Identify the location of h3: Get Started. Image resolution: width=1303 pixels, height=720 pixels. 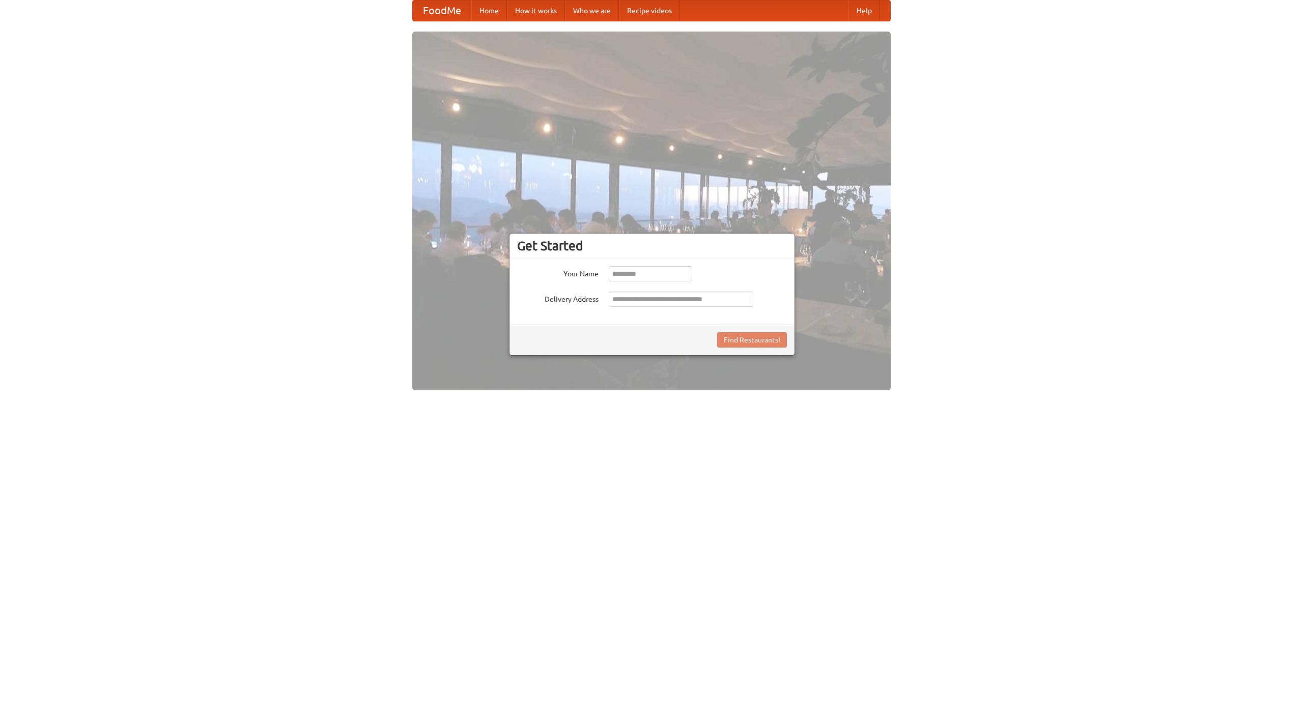
(652, 246).